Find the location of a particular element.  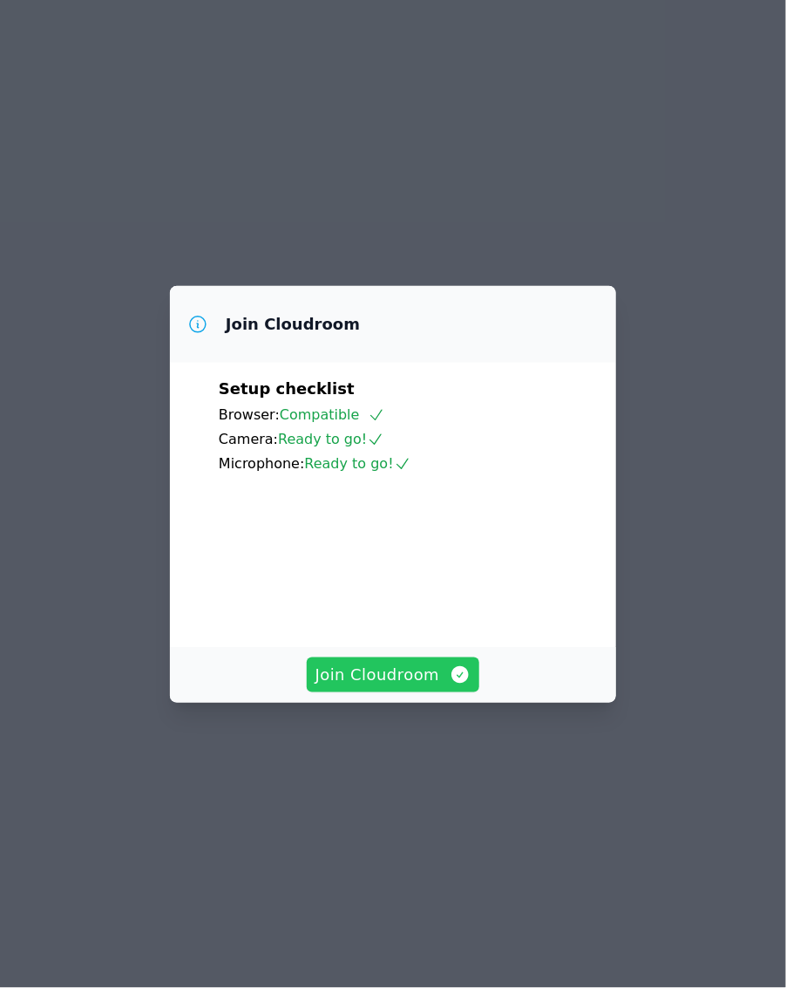

span: Camera: is located at coordinates (249, 439).